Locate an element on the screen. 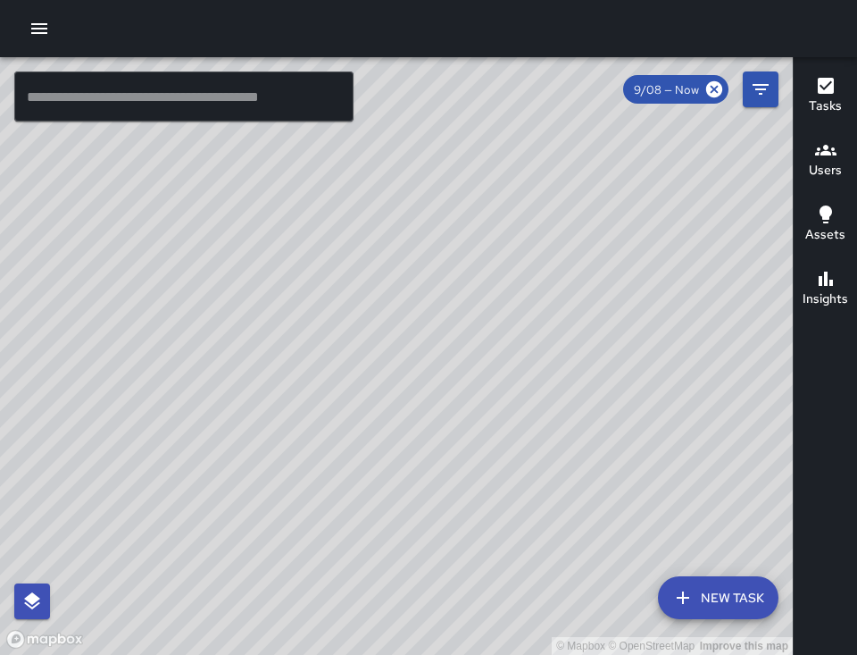 This screenshot has height=655, width=857. h6: Assets is located at coordinates (825, 235).